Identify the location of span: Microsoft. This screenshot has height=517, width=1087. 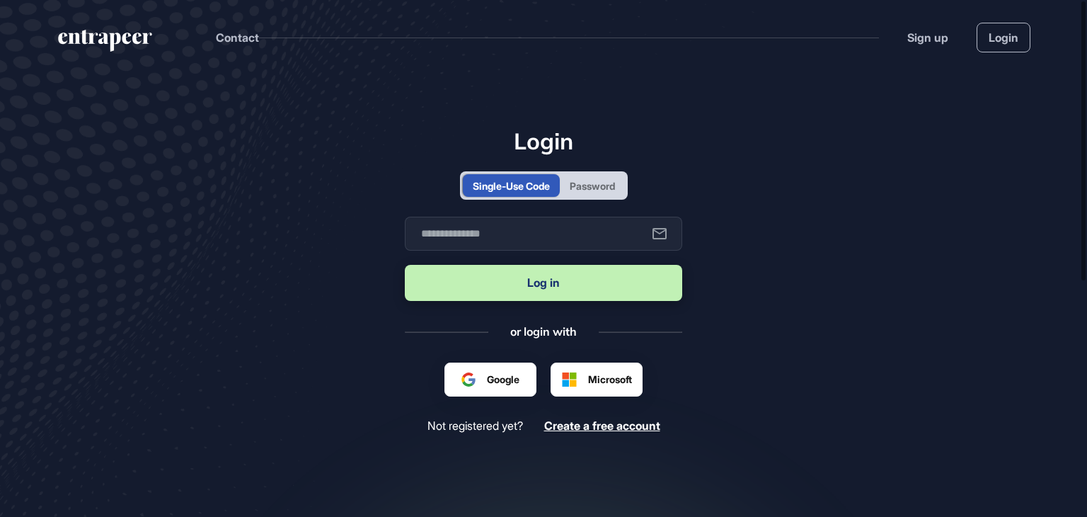
(610, 379).